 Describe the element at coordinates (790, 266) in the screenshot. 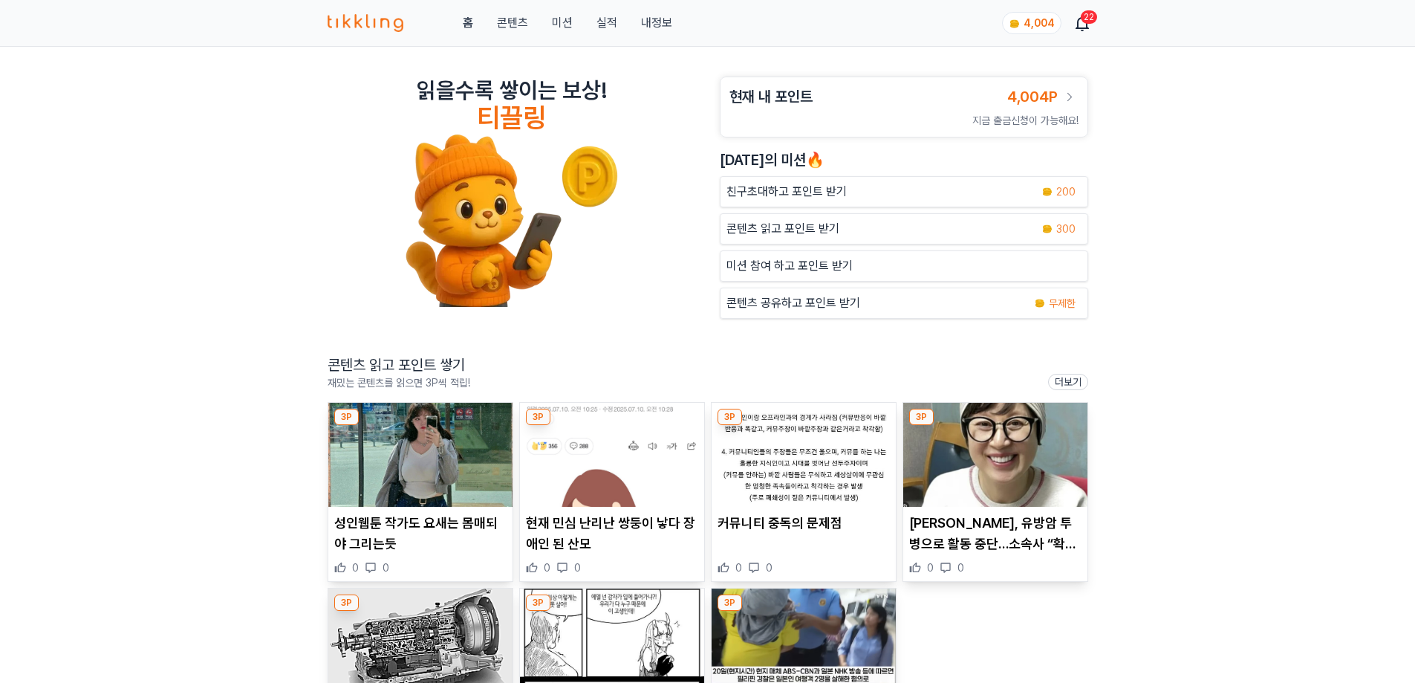

I see `p: 미션 참여 하고 포인트 받기` at that location.